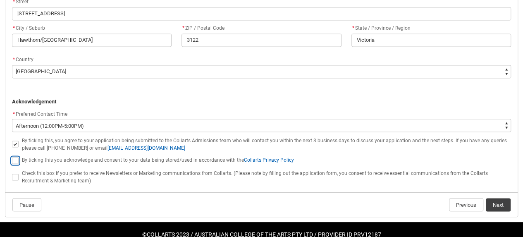 The width and height of the screenshot is (523, 237). What do you see at coordinates (254, 176) in the screenshot?
I see `span: Check this box if you prefer to receive Newsletters or Marketing communications from Collarts. (P...` at bounding box center [254, 176].